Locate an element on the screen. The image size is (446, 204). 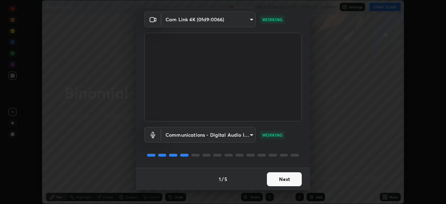
h4: 5 is located at coordinates (226, 179).